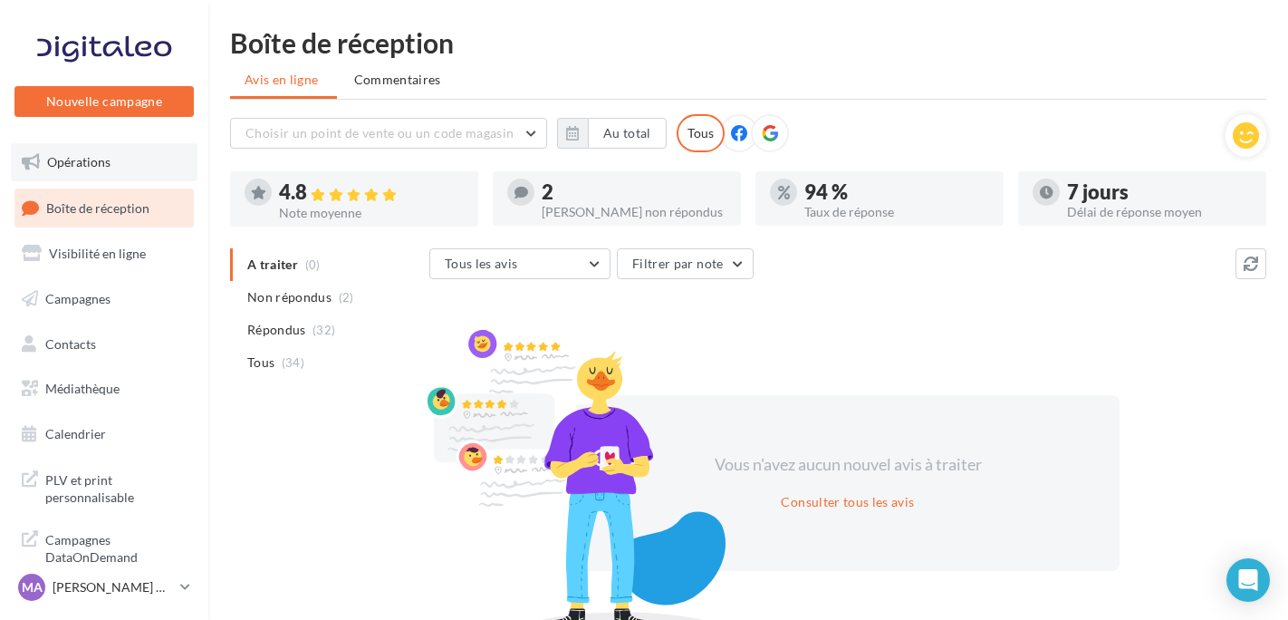 The height and width of the screenshot is (620, 1288). What do you see at coordinates (97, 253) in the screenshot?
I see `span: Visibilité en ligne` at bounding box center [97, 253].